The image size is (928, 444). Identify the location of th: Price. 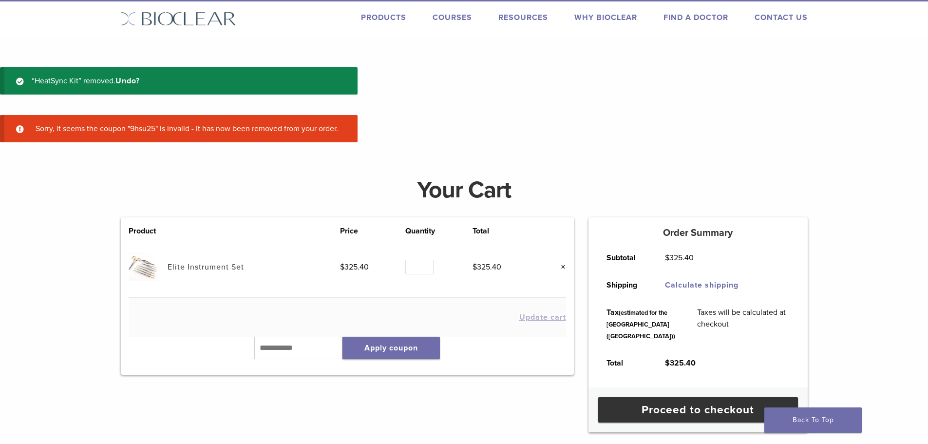
(372, 231).